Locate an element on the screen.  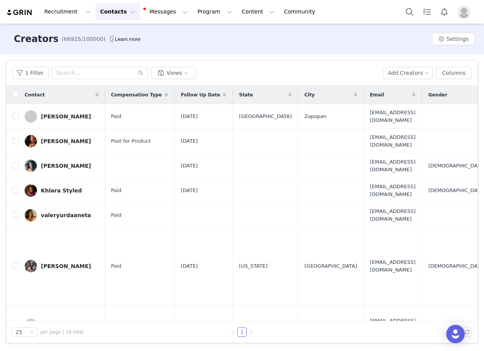
li: 1 is located at coordinates (242, 332).